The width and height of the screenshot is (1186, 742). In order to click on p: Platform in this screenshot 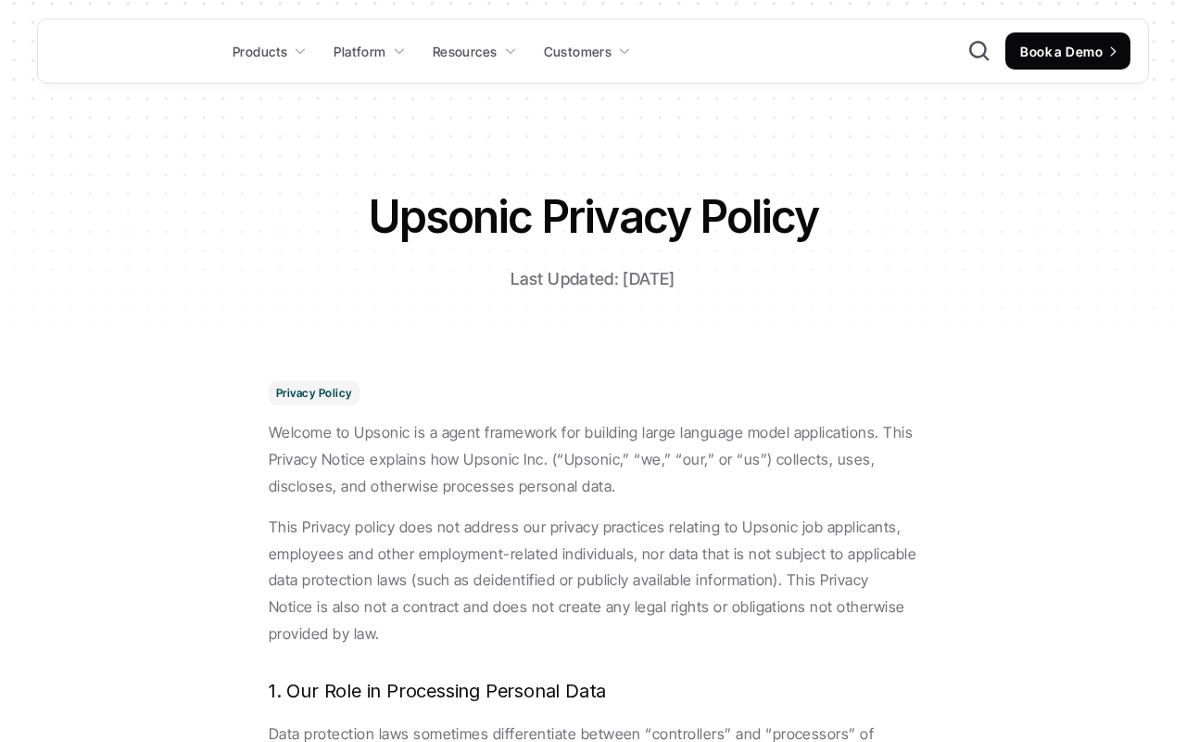, I will do `click(360, 51)`.